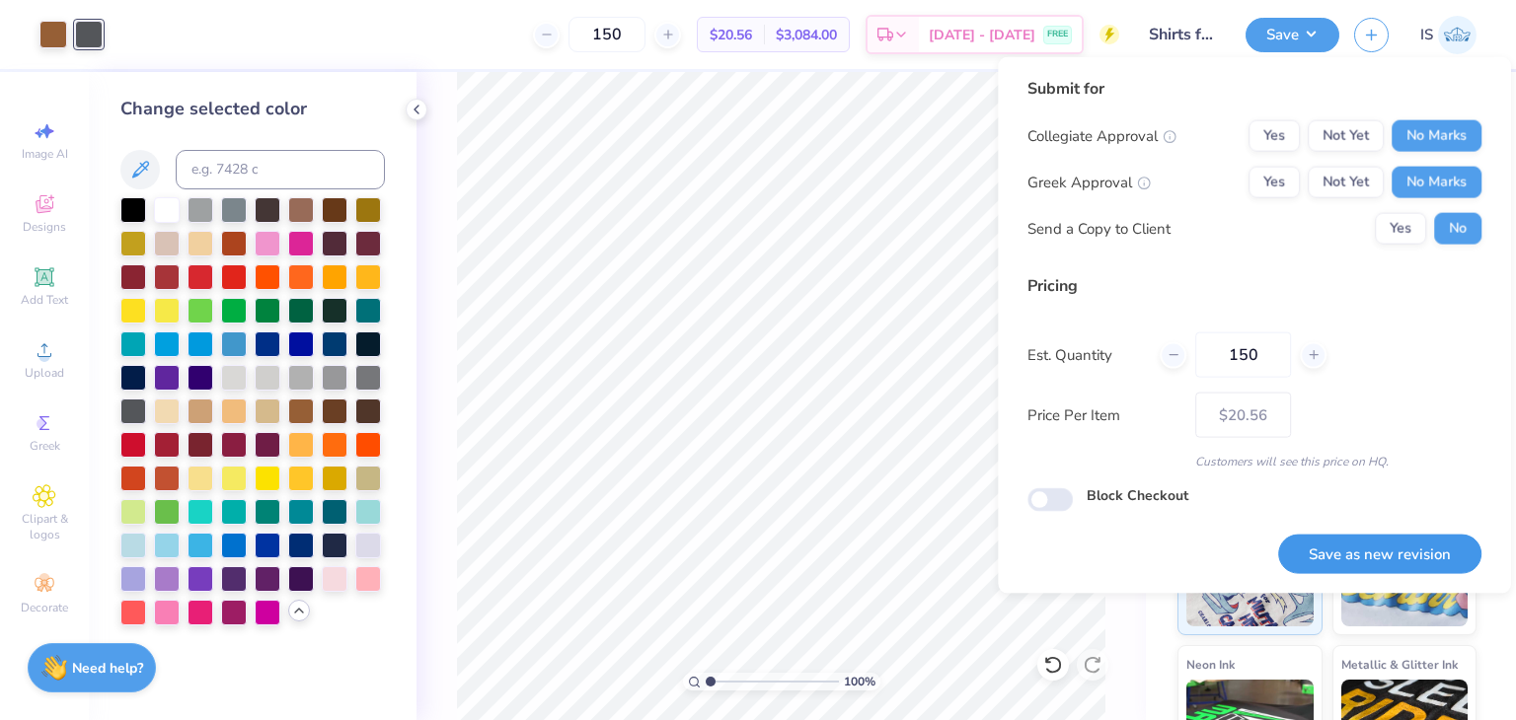 The height and width of the screenshot is (720, 1516). What do you see at coordinates (730, 35) in the screenshot?
I see `span: $20.56` at bounding box center [730, 35].